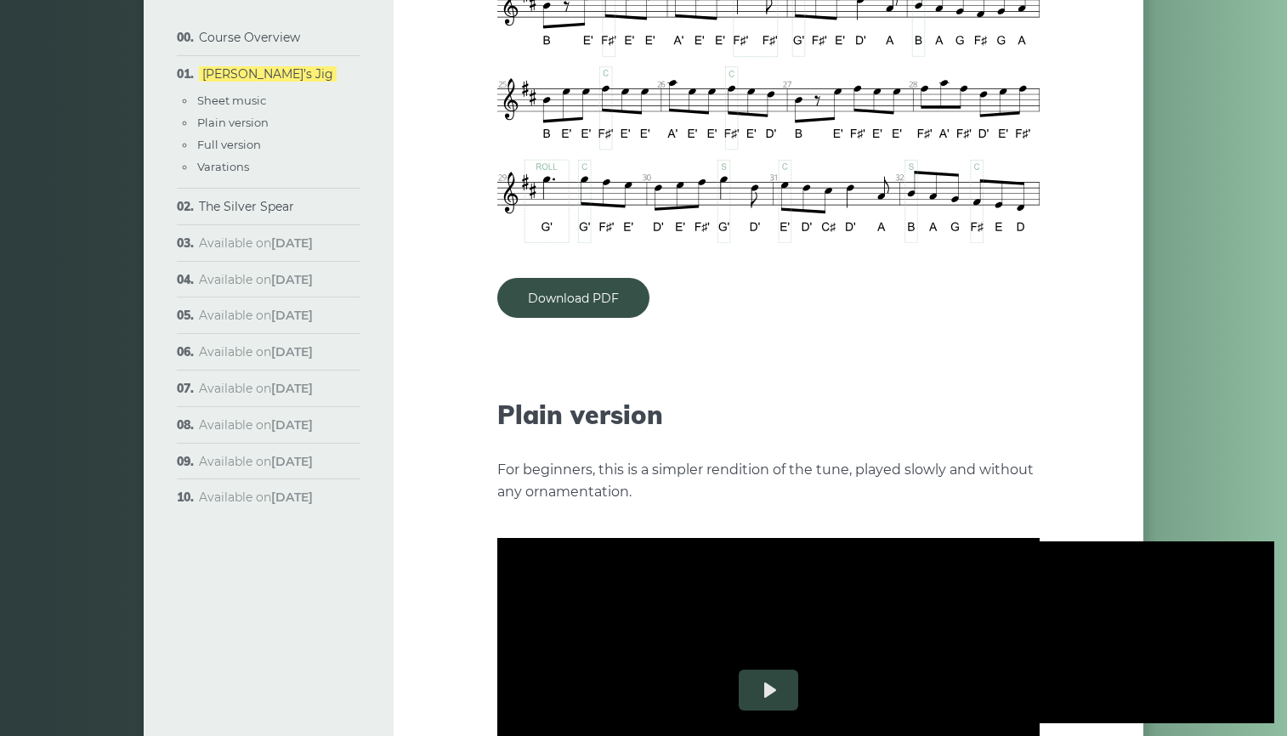 The width and height of the screenshot is (1287, 736). Describe the element at coordinates (249, 37) in the screenshot. I see `a: Course Overview` at that location.